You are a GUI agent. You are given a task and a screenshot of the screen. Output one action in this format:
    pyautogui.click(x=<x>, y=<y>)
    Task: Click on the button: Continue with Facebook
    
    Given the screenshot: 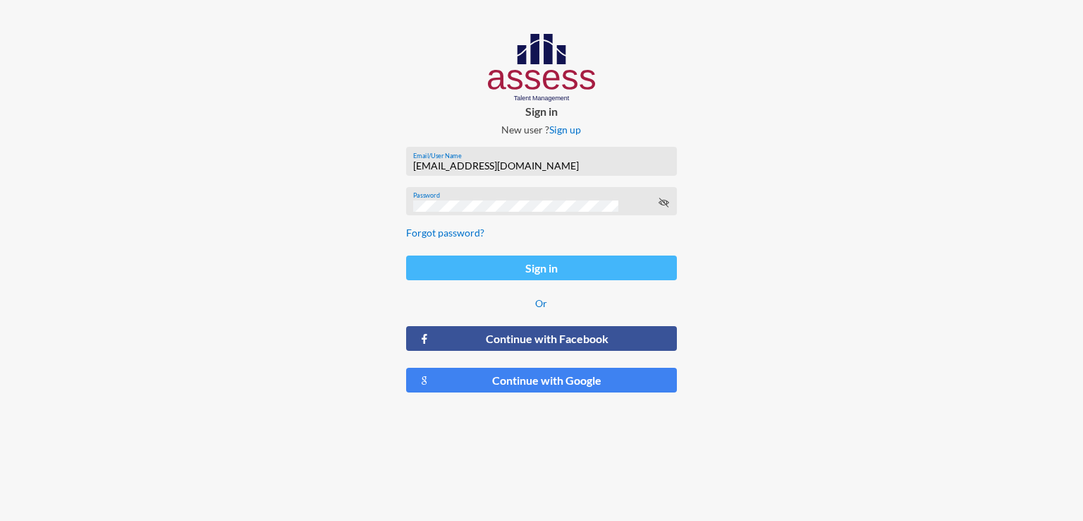 What is the action you would take?
    pyautogui.click(x=542, y=338)
    